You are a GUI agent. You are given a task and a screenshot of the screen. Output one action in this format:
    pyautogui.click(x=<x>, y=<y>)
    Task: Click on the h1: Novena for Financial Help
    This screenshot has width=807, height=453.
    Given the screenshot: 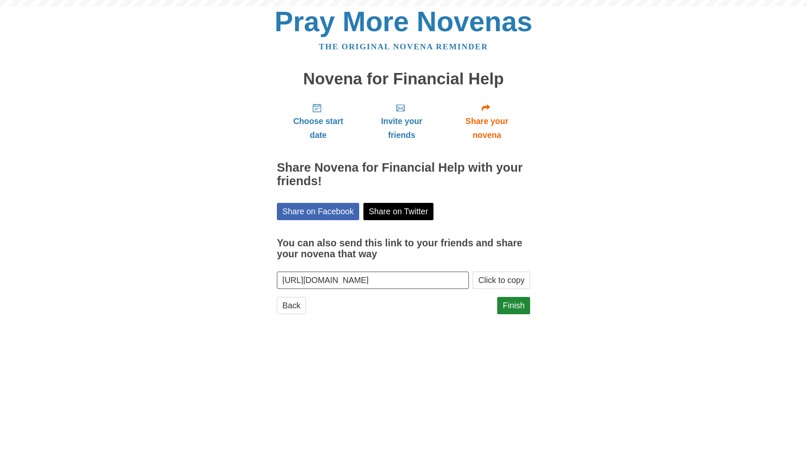 What is the action you would take?
    pyautogui.click(x=403, y=79)
    